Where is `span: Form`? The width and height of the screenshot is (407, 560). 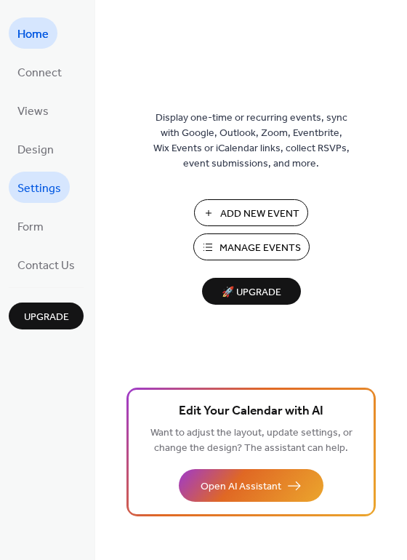 span: Form is located at coordinates (31, 227).